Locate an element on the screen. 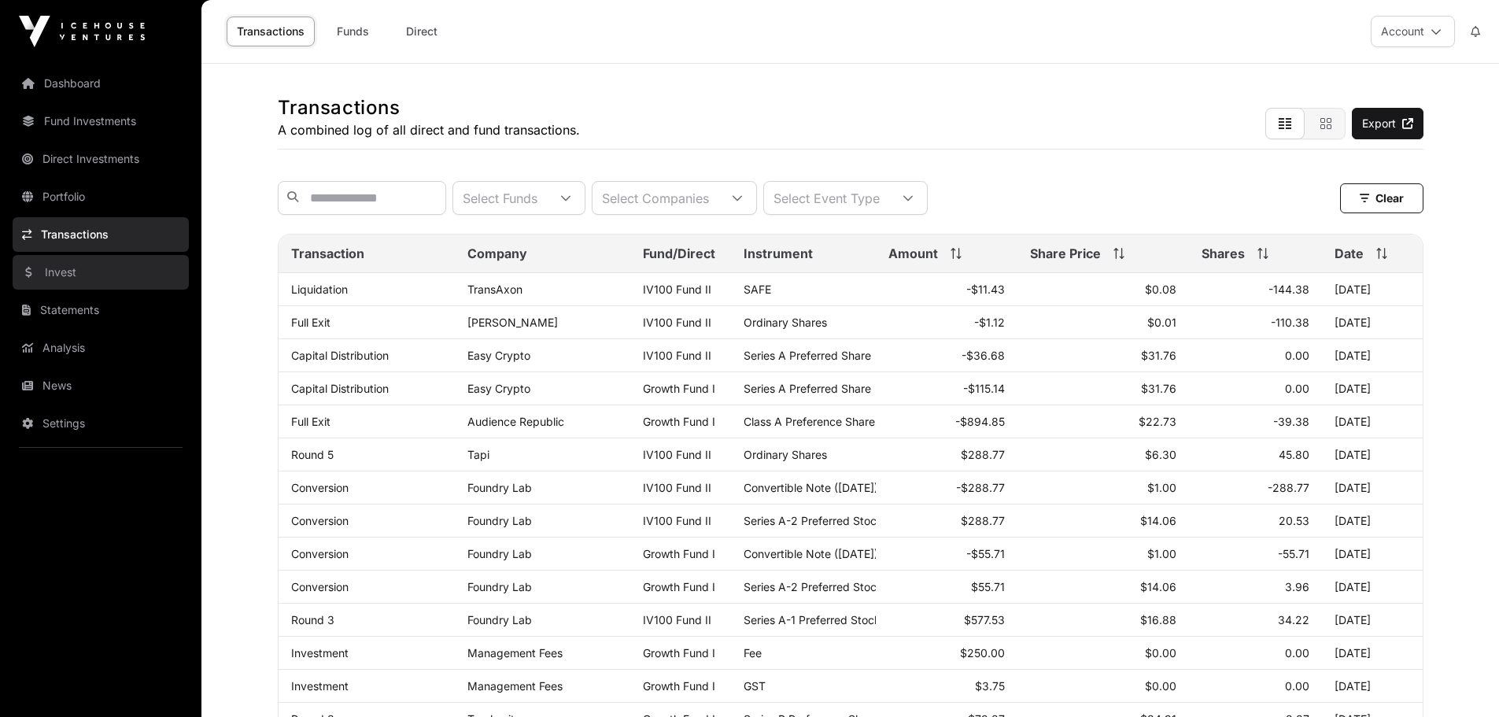 This screenshot has width=1499, height=717. a: TransAxon is located at coordinates (495, 289).